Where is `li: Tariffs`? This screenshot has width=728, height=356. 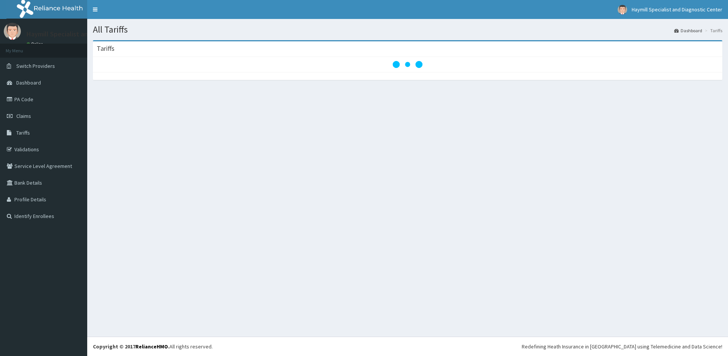
li: Tariffs is located at coordinates (713, 30).